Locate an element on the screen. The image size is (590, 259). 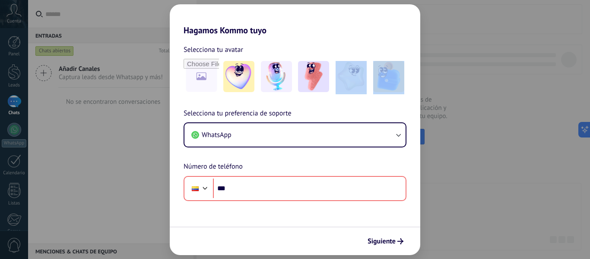
button: Siguiente is located at coordinates (385, 241).